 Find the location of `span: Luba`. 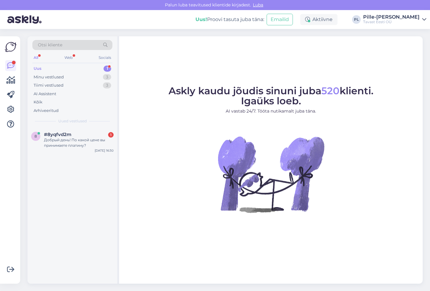

span: Luba is located at coordinates (258, 5).